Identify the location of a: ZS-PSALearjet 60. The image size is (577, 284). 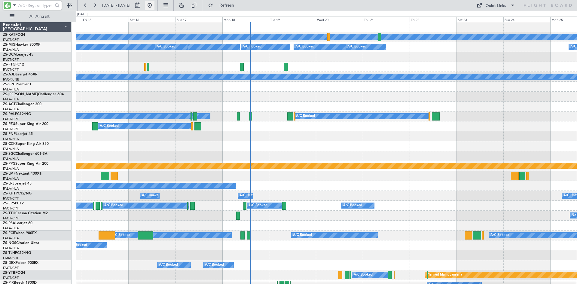
(18, 223).